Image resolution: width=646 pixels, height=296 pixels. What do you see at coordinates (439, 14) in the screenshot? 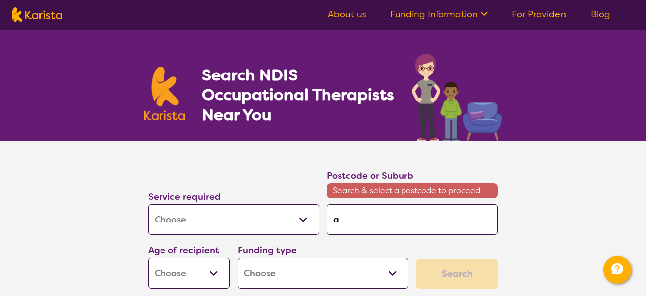
I see `a: Funding Information` at bounding box center [439, 14].